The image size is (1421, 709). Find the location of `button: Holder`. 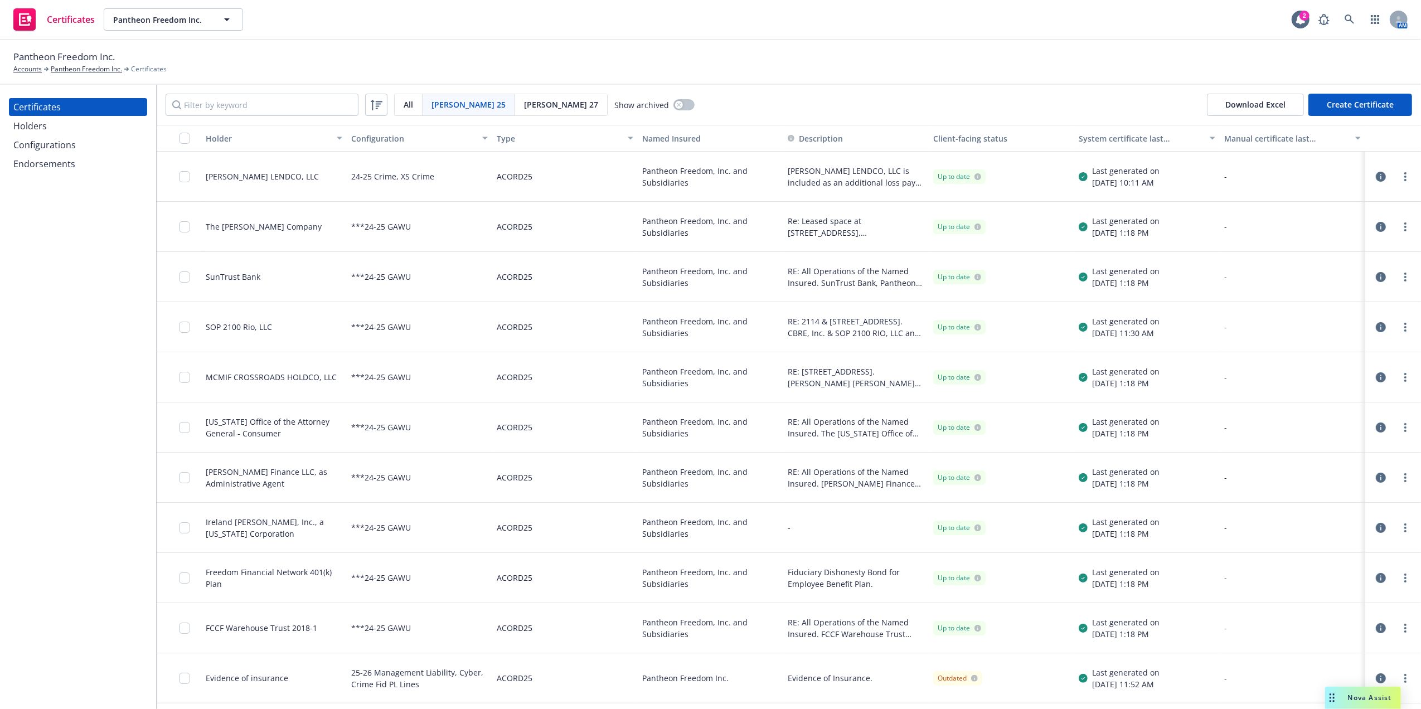

button: Holder is located at coordinates (274, 138).